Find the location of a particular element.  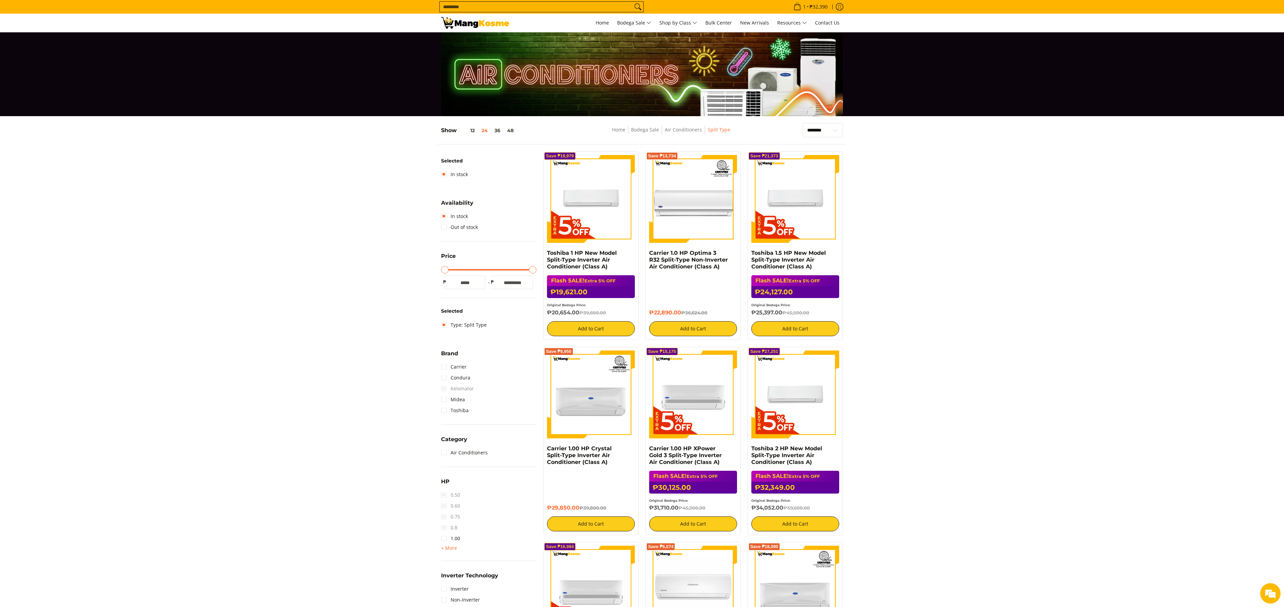

span: Save ₱13,734 is located at coordinates (662, 156).